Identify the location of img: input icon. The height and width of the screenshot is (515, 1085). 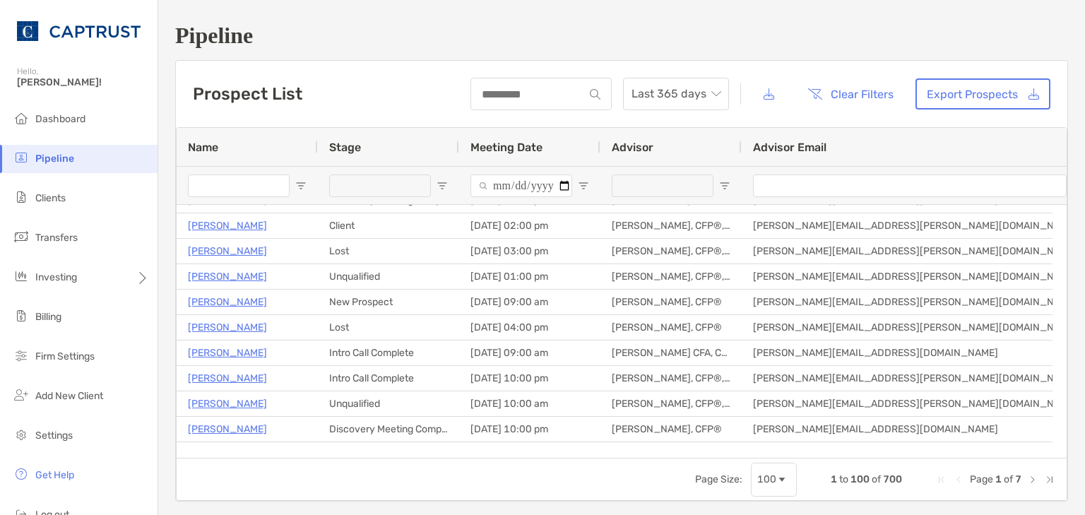
(595, 94).